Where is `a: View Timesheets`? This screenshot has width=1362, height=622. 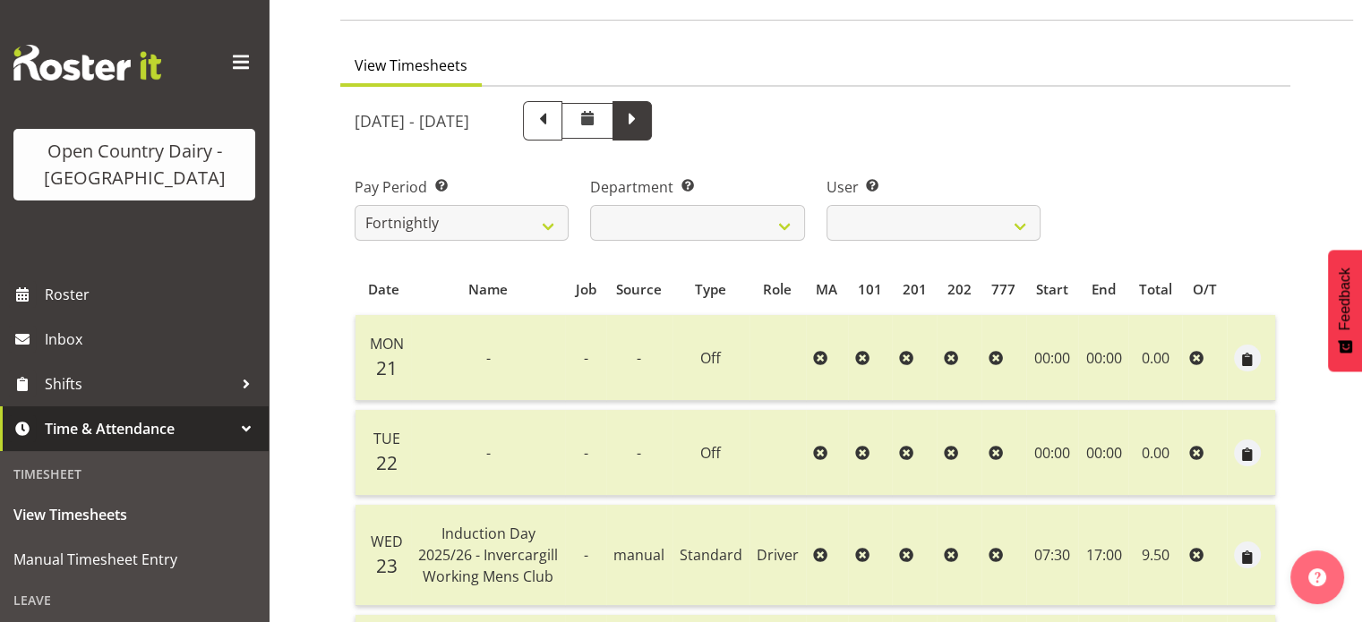
a: View Timesheets is located at coordinates (134, 515).